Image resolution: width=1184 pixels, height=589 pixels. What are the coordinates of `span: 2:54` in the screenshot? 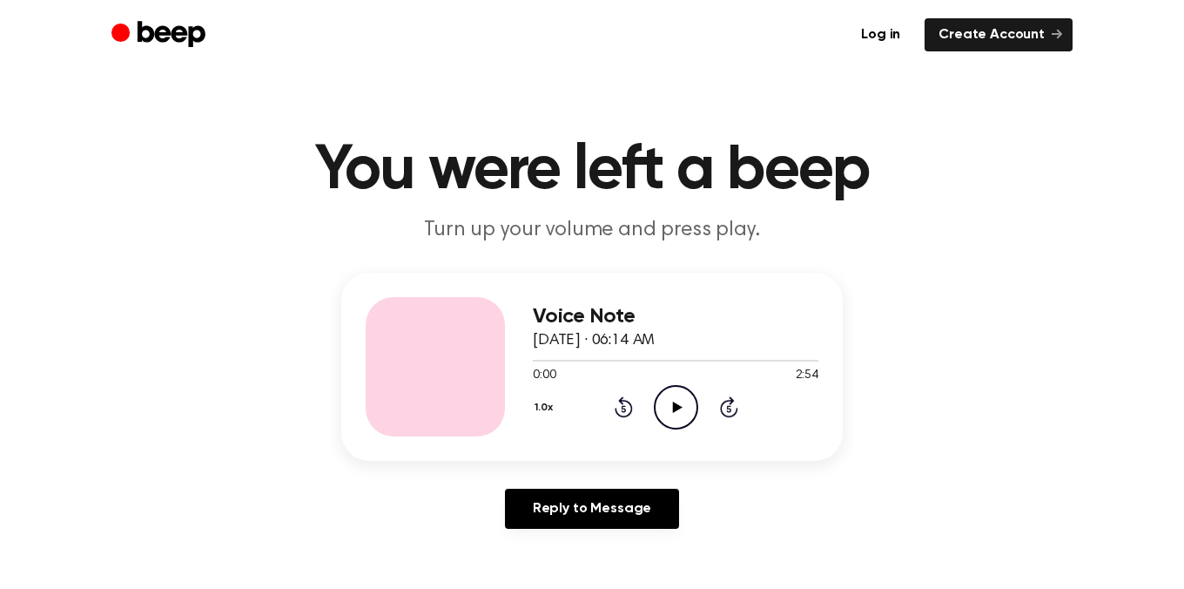 It's located at (807, 375).